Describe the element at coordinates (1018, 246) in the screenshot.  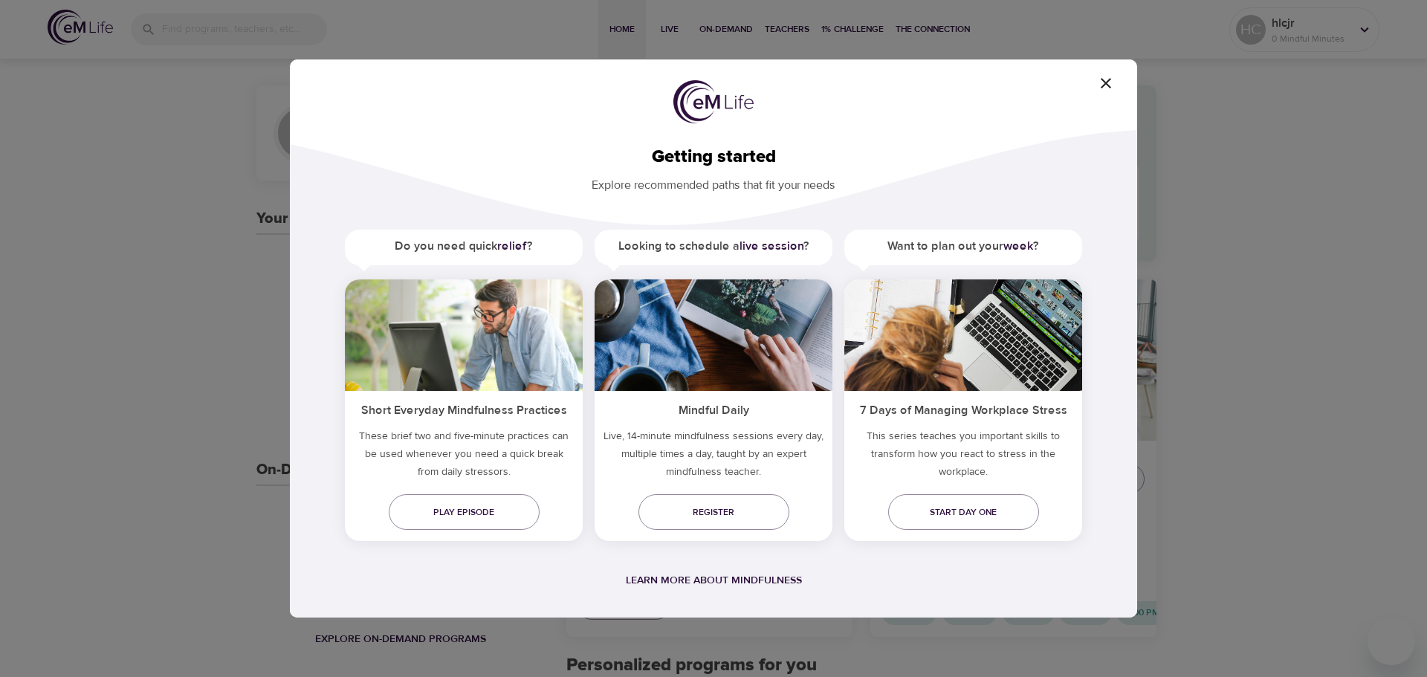
I see `a: week` at that location.